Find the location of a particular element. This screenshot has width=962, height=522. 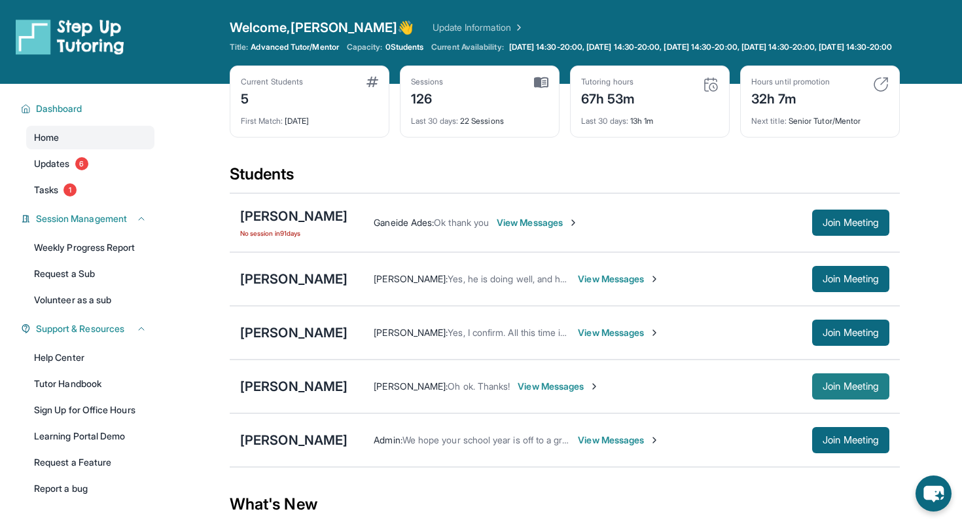

span: Dashboard is located at coordinates (59, 109).